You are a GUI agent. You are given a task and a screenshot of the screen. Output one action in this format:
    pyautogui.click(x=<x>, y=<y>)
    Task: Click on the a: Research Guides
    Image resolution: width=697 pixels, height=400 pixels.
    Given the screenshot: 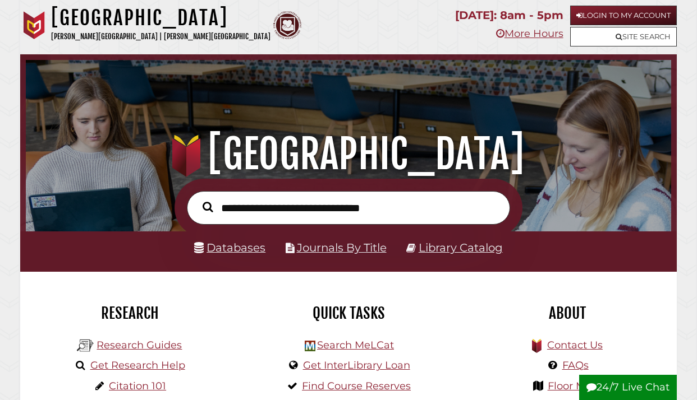 What is the action you would take?
    pyautogui.click(x=139, y=345)
    